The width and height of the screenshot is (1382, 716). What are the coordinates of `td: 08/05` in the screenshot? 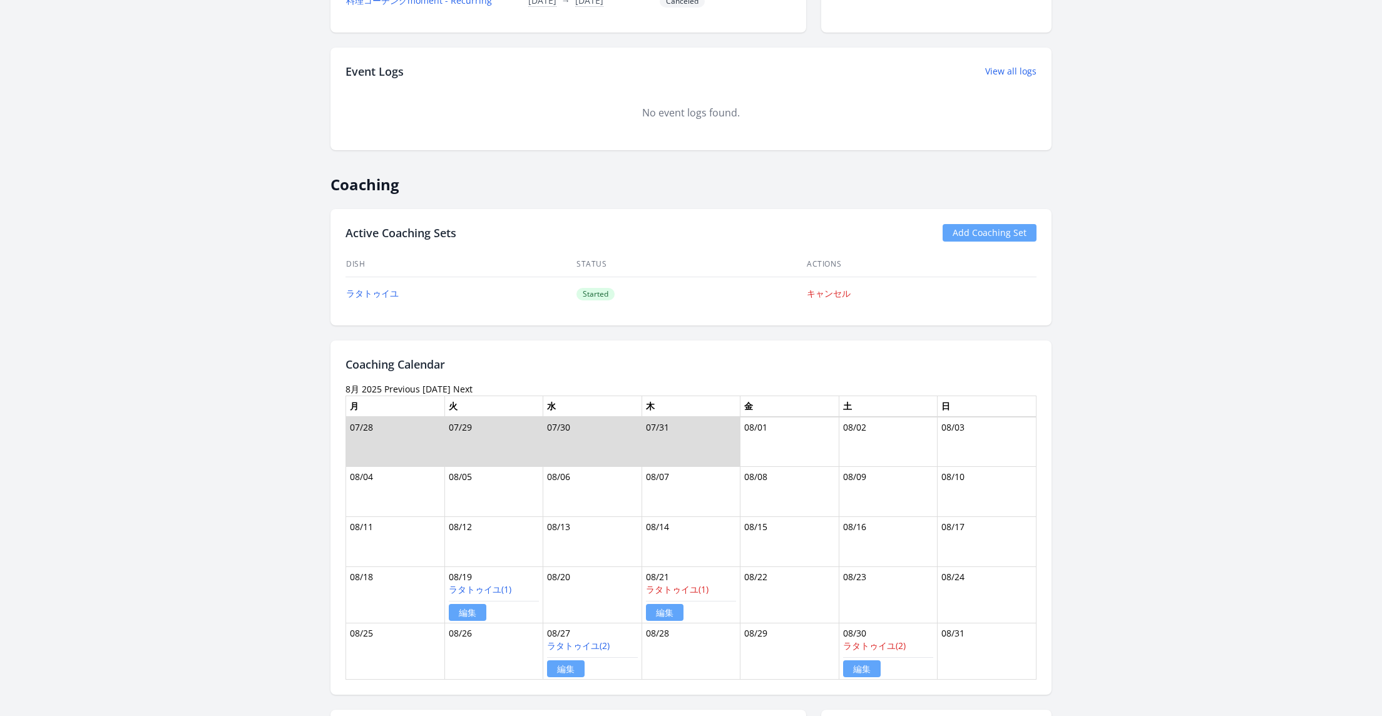 It's located at (494, 492).